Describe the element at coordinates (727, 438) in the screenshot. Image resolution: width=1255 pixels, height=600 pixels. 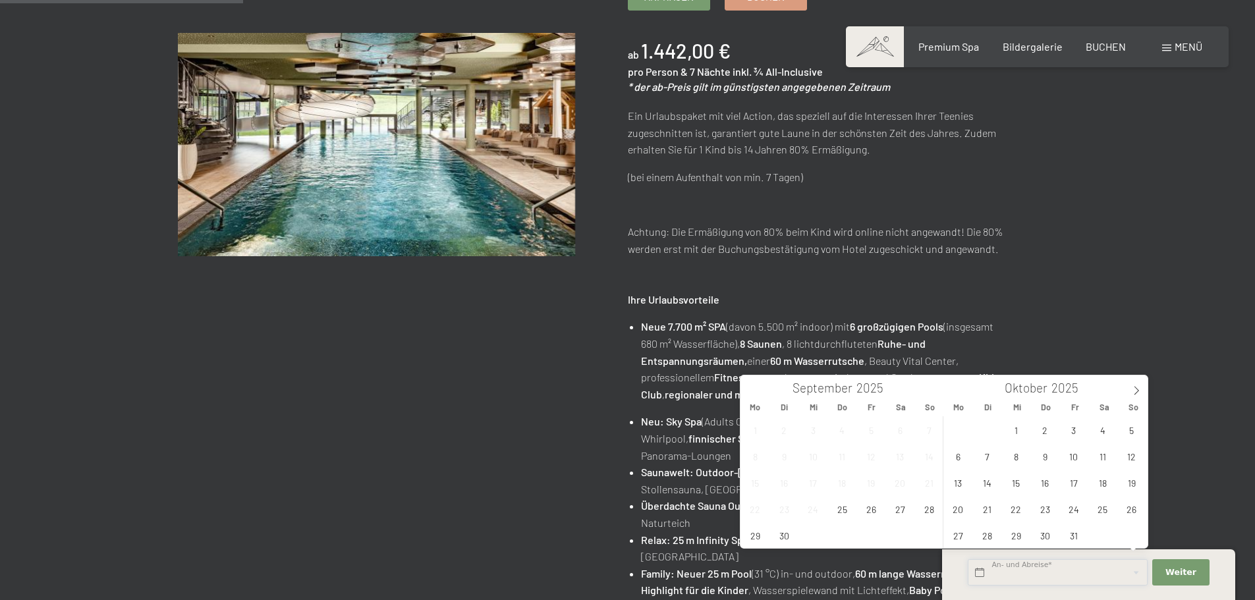
I see `strong: finnischer Sauna` at that location.